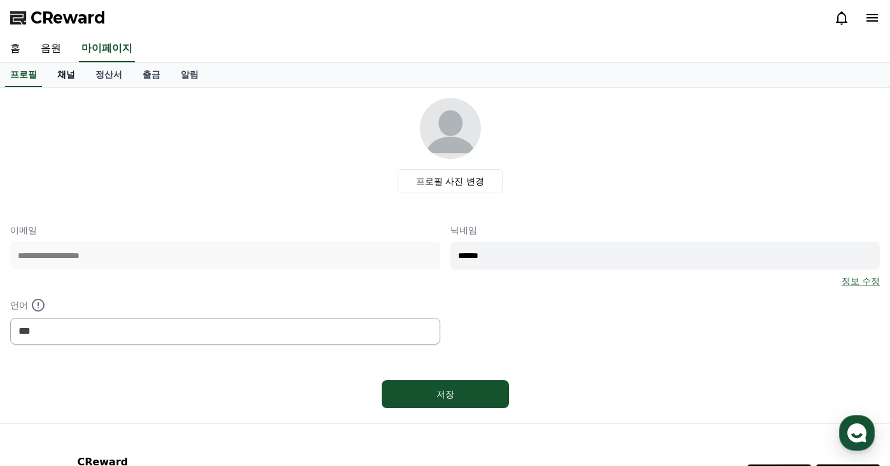  What do you see at coordinates (68, 18) in the screenshot?
I see `span: CReward` at bounding box center [68, 18].